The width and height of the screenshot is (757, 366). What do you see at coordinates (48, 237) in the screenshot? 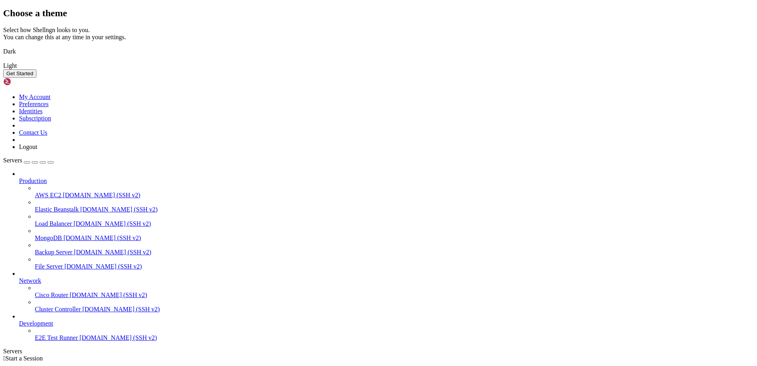
I see `span: MongoDB` at bounding box center [48, 237].